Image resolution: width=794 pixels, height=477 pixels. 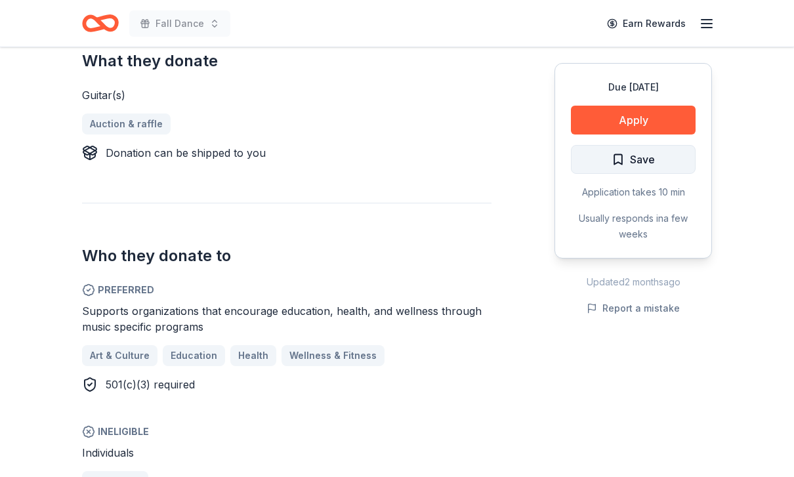 I want to click on a: Home, so click(x=100, y=23).